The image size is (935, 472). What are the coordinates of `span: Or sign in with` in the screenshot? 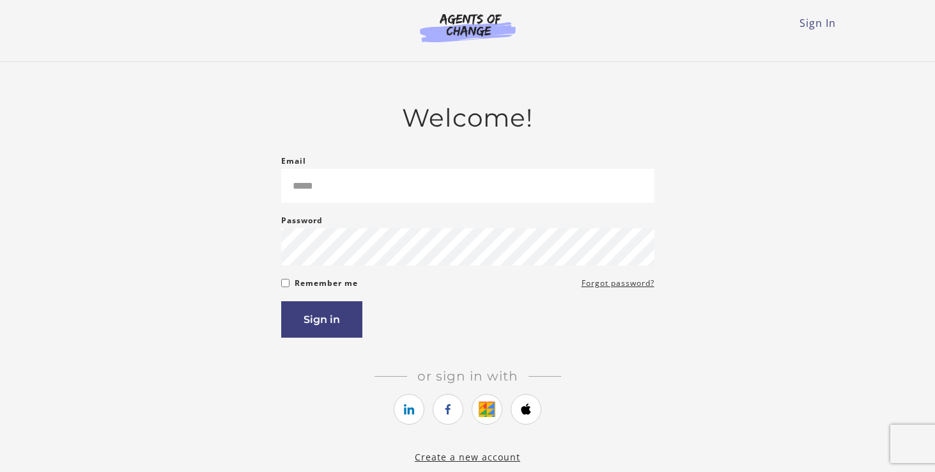 It's located at (468, 376).